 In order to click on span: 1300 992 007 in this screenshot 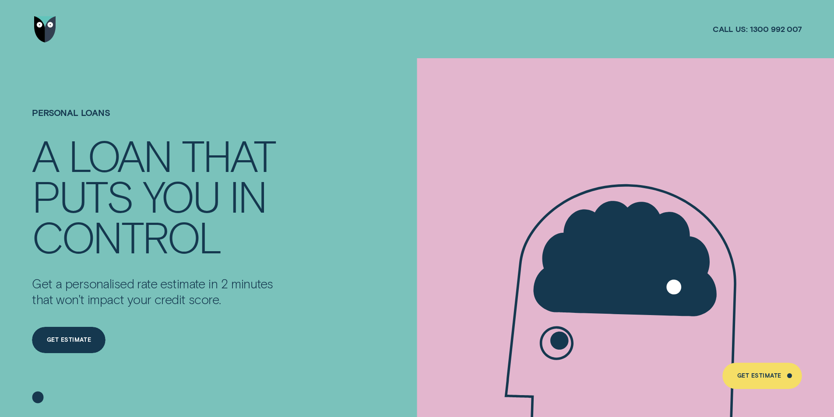, I will do `click(776, 29)`.